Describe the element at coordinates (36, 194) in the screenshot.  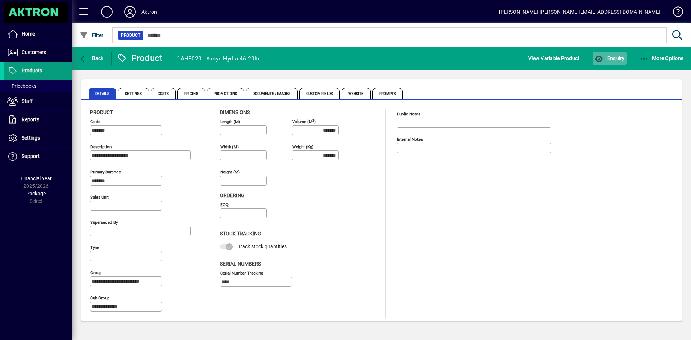
I see `span: Package` at that location.